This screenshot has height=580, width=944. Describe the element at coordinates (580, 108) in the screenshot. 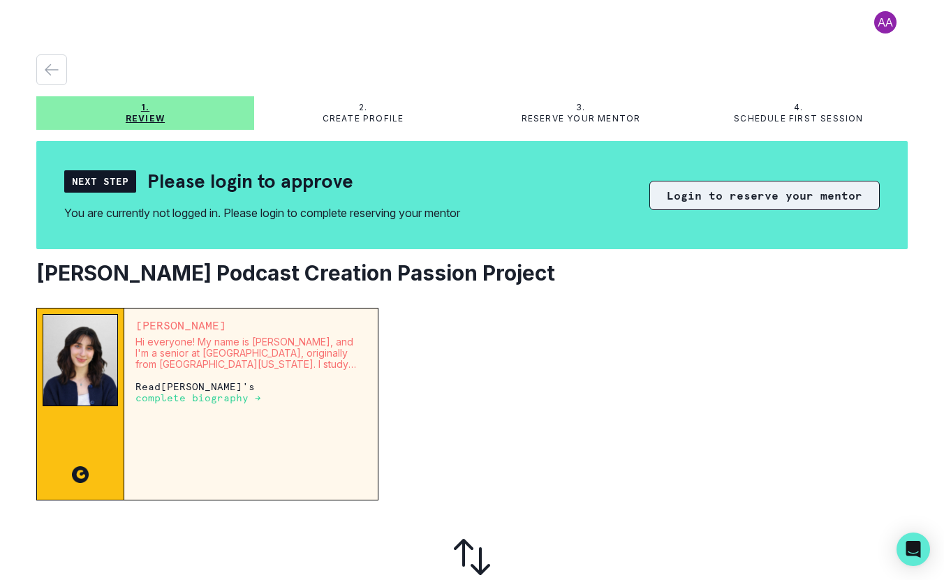

I see `p: 3.` at that location.